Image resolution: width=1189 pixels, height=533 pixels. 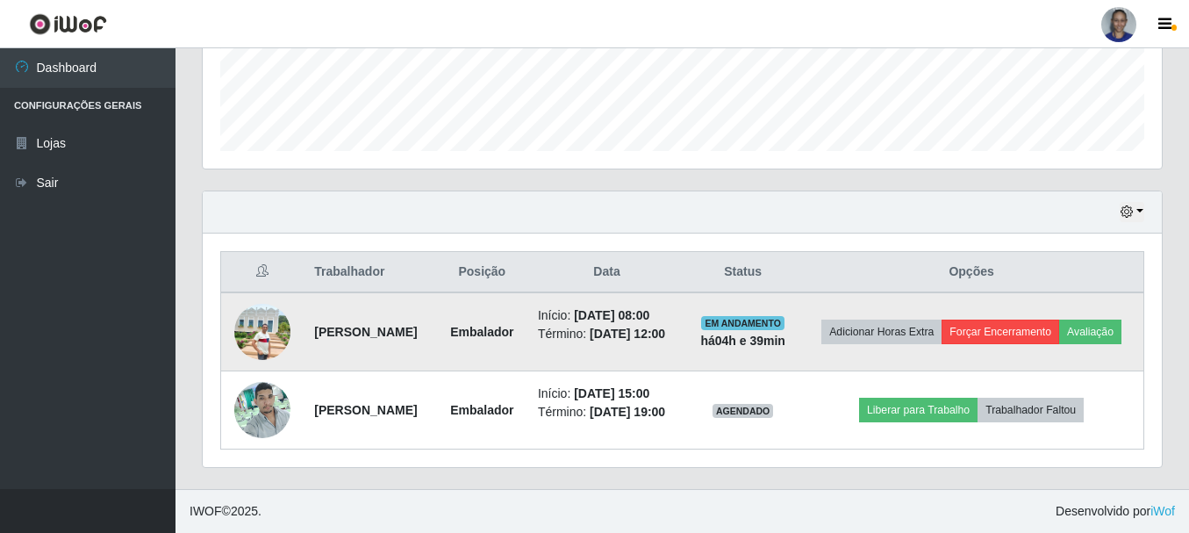 I want to click on button: Forçar Encerramento, so click(x=1000, y=332).